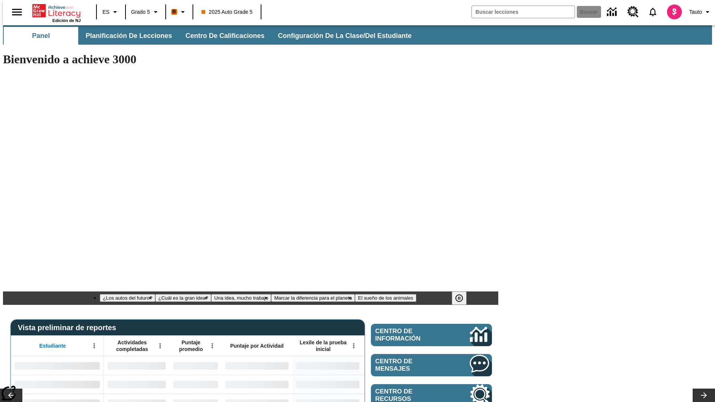 Image resolution: width=715 pixels, height=402 pixels. Describe the element at coordinates (633, 12) in the screenshot. I see `a: Centro de recursos, Se abrirá en una pestaña nueva.` at that location.